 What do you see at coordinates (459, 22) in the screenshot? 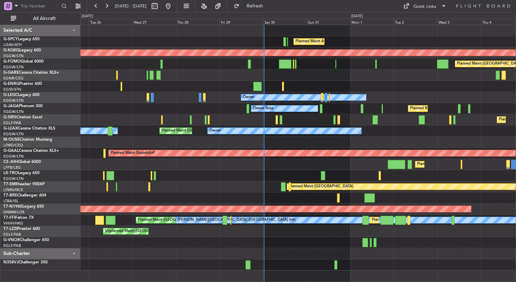
I see `div: Wed 3` at bounding box center [459, 22].